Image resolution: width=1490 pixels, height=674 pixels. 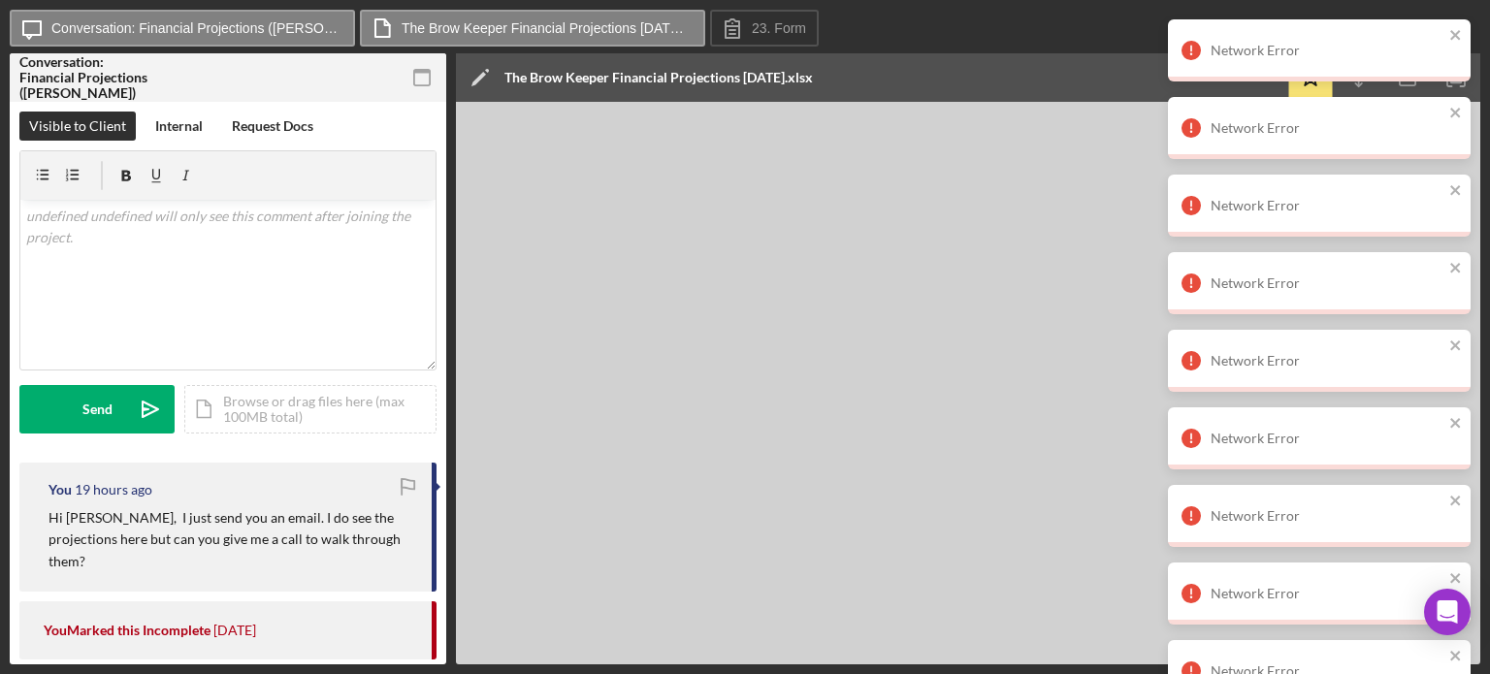 I want to click on button: Send, so click(x=97, y=409).